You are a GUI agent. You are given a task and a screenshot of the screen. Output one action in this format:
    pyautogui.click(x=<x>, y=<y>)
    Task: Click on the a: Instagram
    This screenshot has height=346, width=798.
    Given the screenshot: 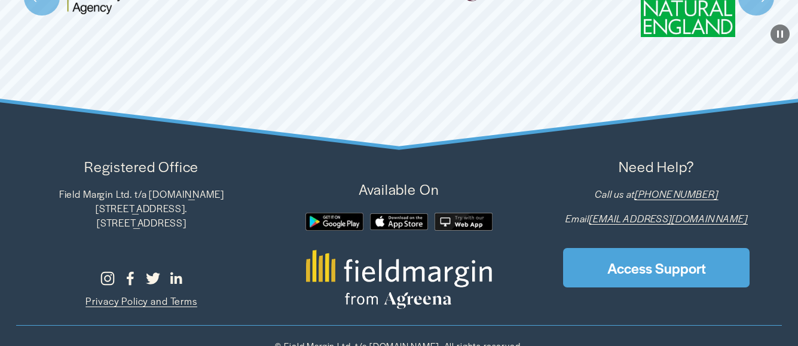 What is the action you would take?
    pyautogui.click(x=108, y=279)
    